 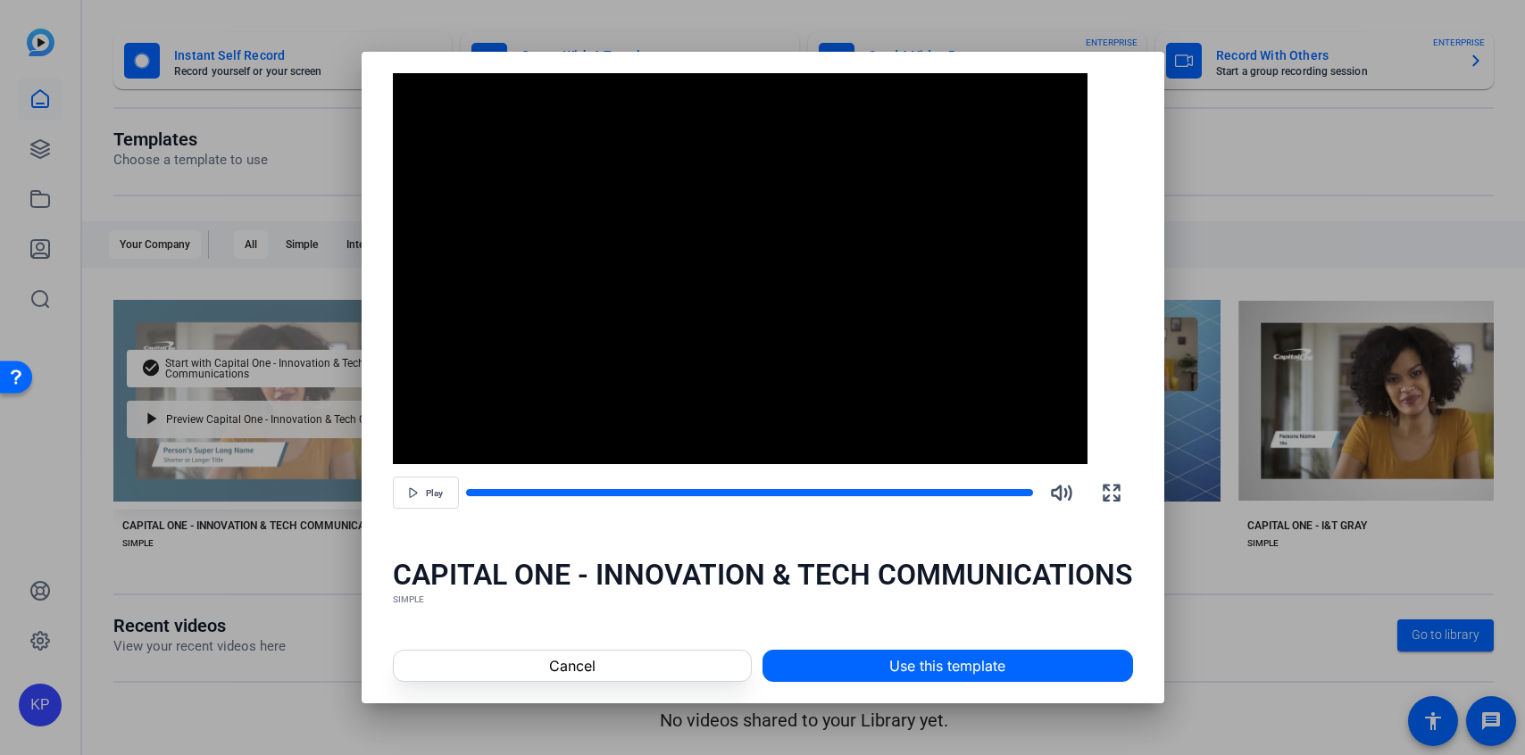 What do you see at coordinates (1061, 493) in the screenshot?
I see `button: Mute` at bounding box center [1061, 493].